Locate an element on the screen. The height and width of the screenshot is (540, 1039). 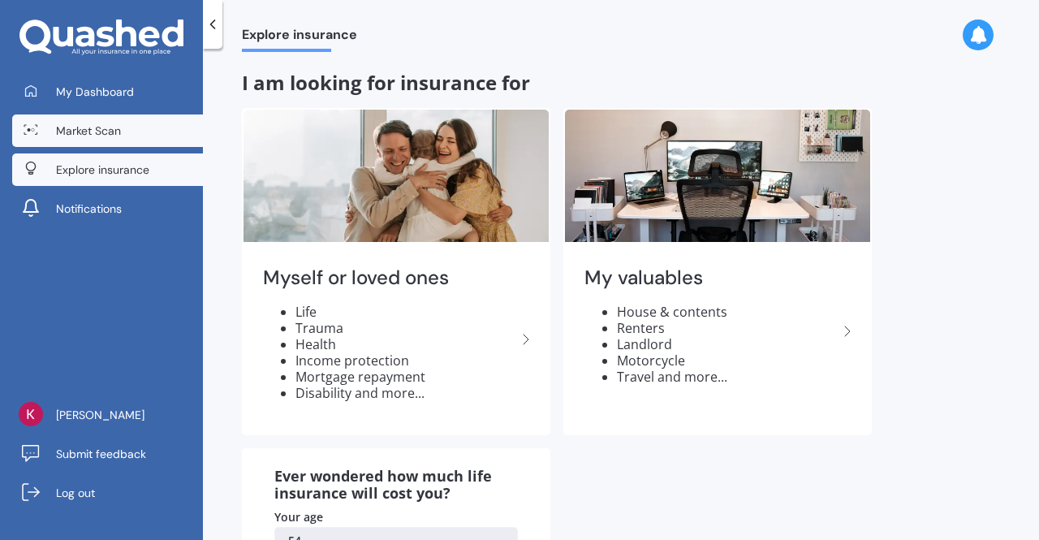
li: Renters is located at coordinates (727, 328).